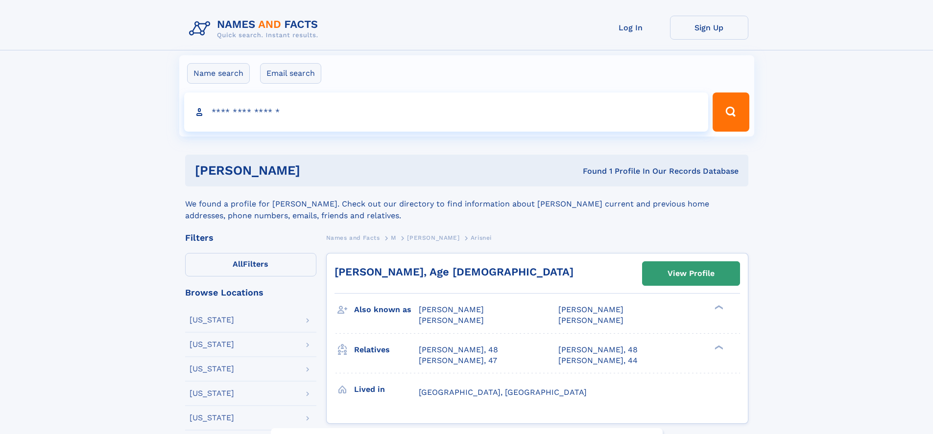 Image resolution: width=933 pixels, height=434 pixels. What do you see at coordinates (238, 264) in the screenshot?
I see `span: All` at bounding box center [238, 264].